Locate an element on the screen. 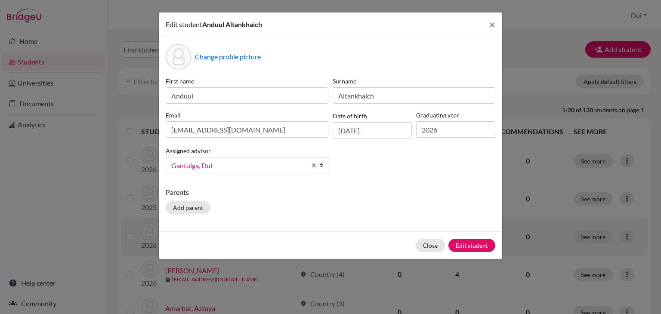 The image size is (661, 314). button: Add parent is located at coordinates (188, 207).